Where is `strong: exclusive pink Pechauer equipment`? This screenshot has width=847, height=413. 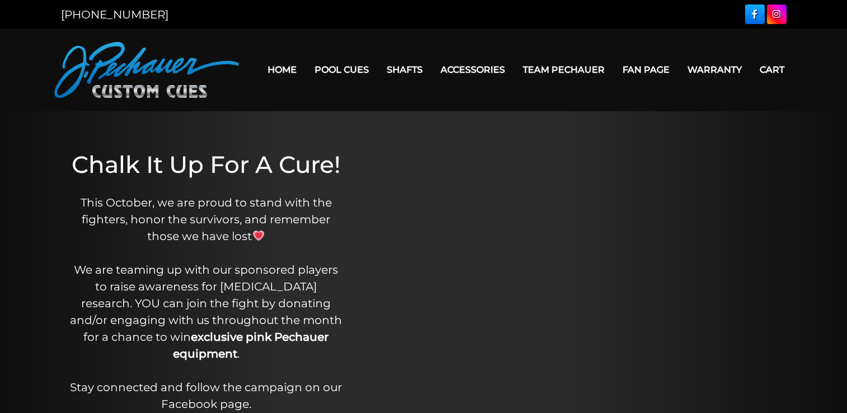 strong: exclusive pink Pechauer equipment is located at coordinates (251, 345).